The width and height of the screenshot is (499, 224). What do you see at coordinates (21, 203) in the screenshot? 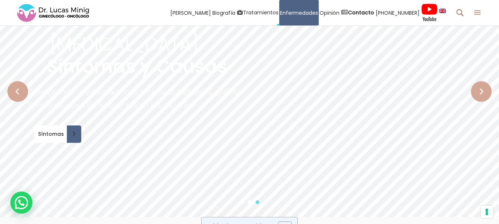
I see `div: WhatsApp contact` at bounding box center [21, 203].